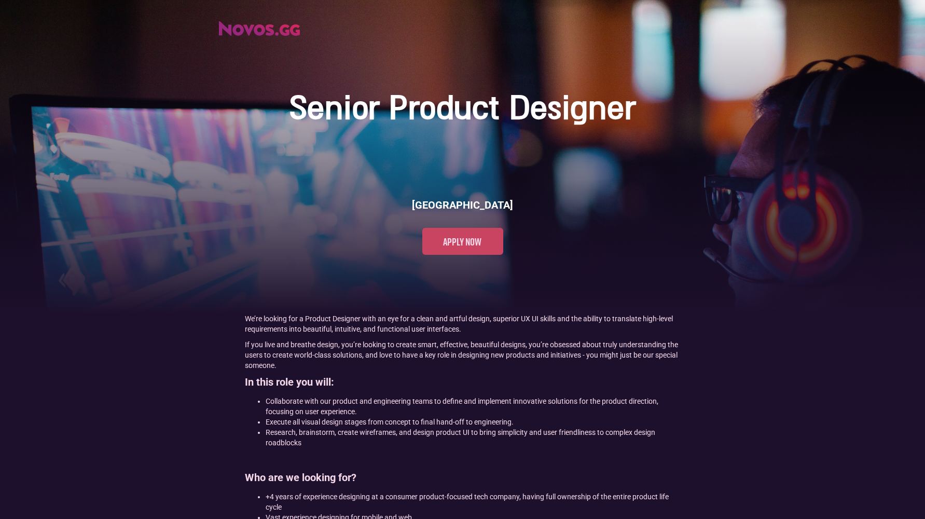 This screenshot has width=925, height=519. I want to click on p: We’re looking for a Product Designer with an eye for a clean and artful design, superior UX UI sk..., so click(463, 324).